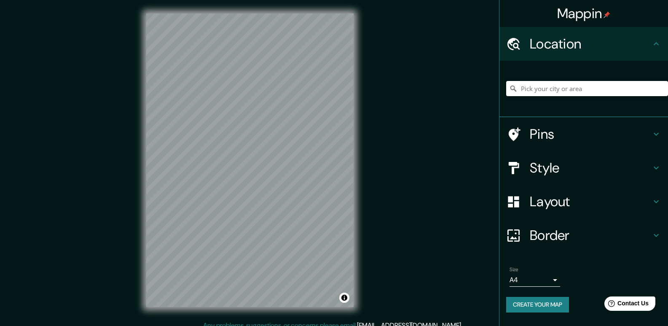 Image resolution: width=668 pixels, height=326 pixels. Describe the element at coordinates (590, 201) in the screenshot. I see `h4: Layout` at that location.